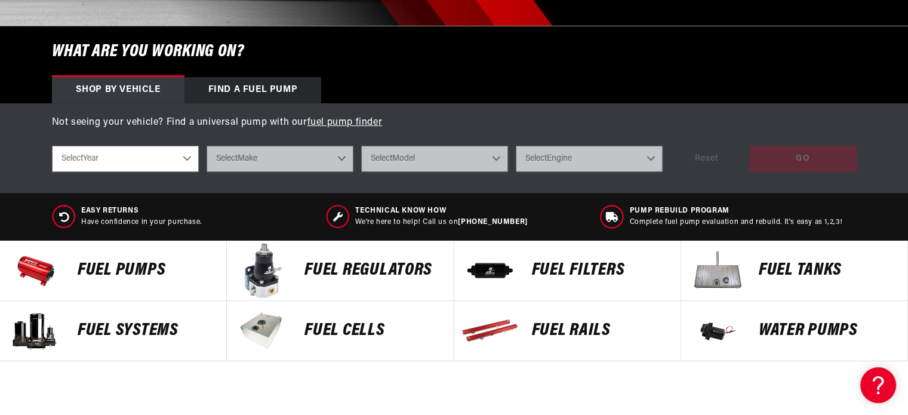 This screenshot has width=908, height=415. Describe the element at coordinates (340, 270) in the screenshot. I see `a: FUEL REGULATORS FUEL REGULATORS` at that location.